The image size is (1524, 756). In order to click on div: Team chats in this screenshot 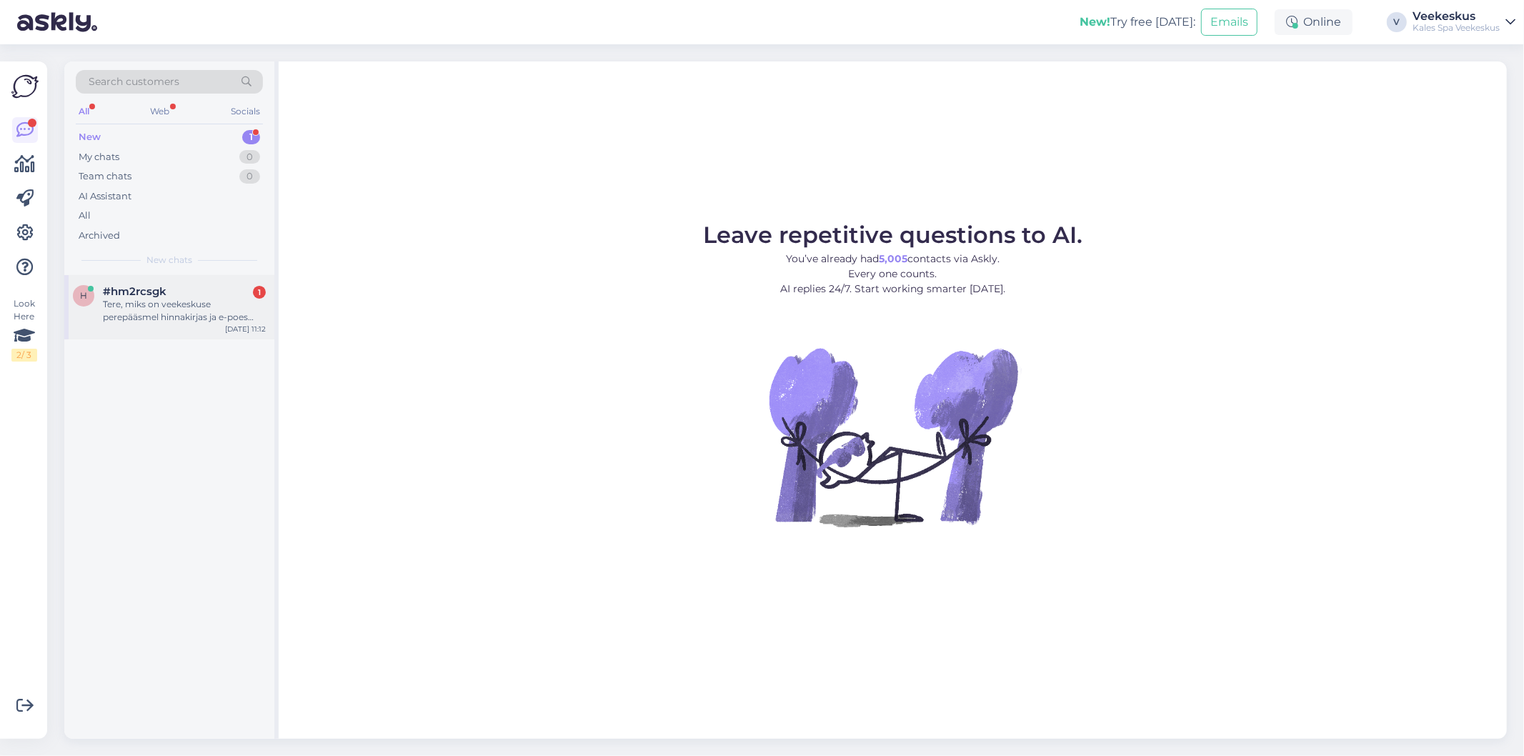, I will do `click(105, 176)`.